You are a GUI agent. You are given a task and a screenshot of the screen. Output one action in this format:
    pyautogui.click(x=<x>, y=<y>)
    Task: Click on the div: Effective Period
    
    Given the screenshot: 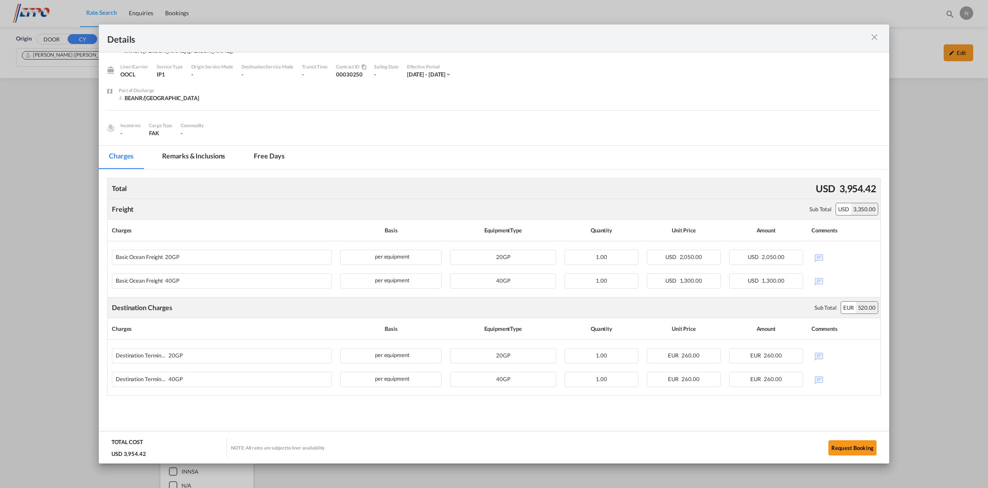 What is the action you would take?
    pyautogui.click(x=429, y=67)
    